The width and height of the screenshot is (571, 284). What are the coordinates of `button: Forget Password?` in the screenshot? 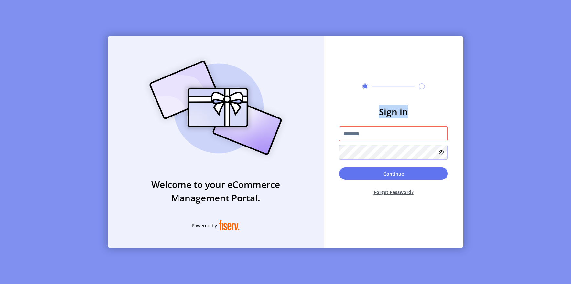 It's located at (393, 192).